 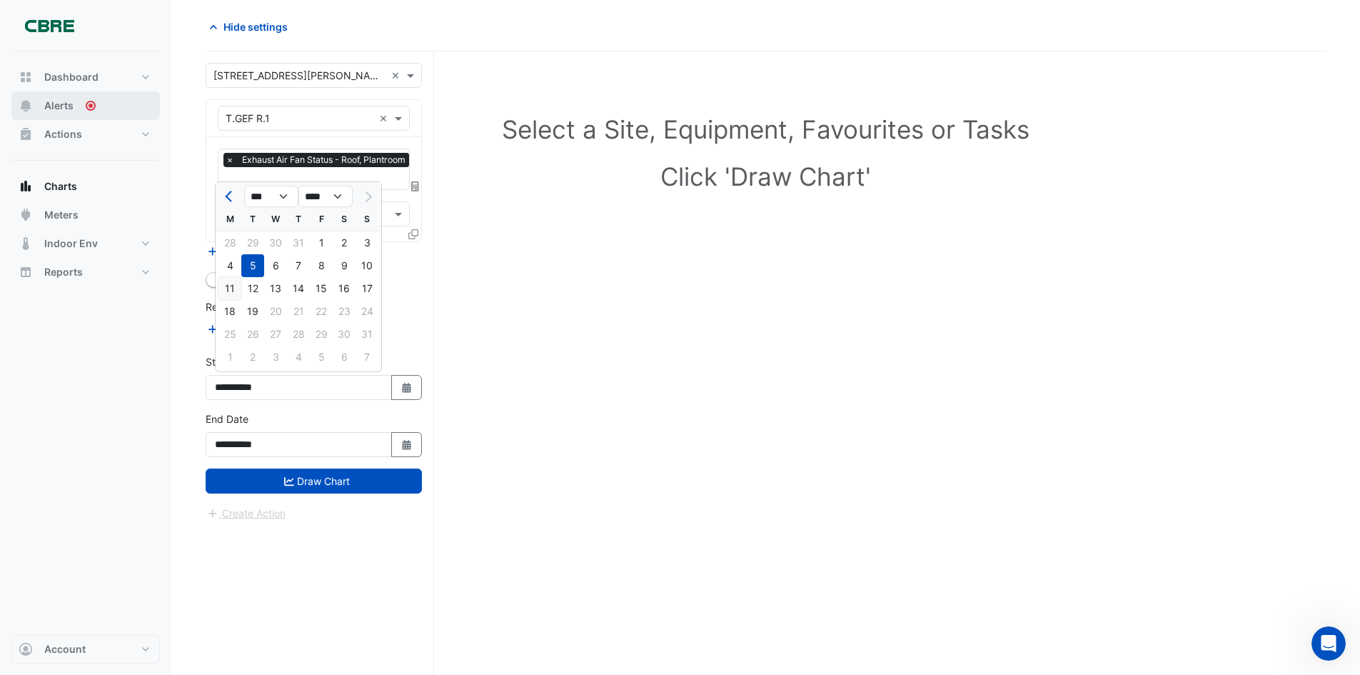 I want to click on span: Alerts, so click(x=59, y=106).